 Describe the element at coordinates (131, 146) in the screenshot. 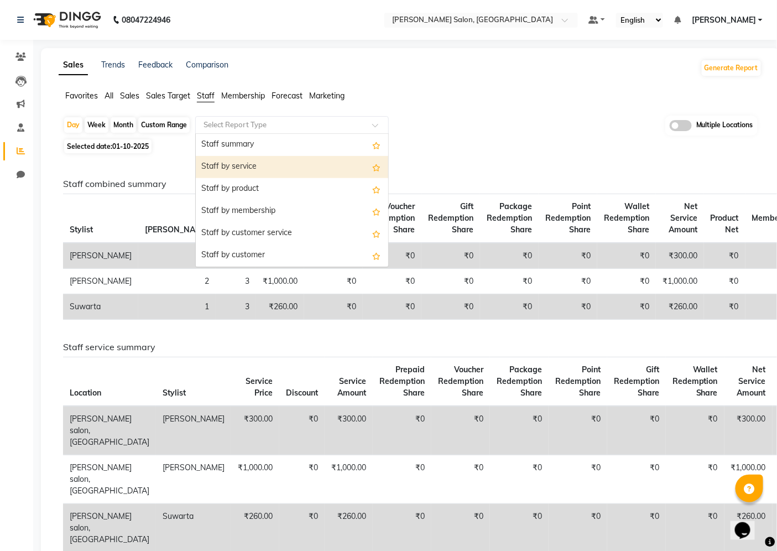

I see `span: 01-10-2025` at that location.